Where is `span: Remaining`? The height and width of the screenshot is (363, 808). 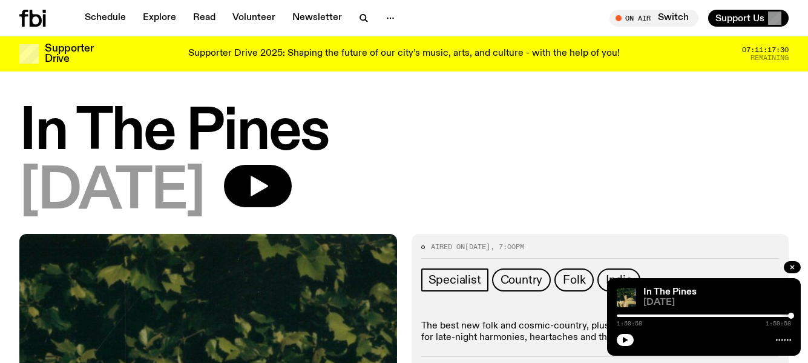
span: Remaining is located at coordinates (769, 58).